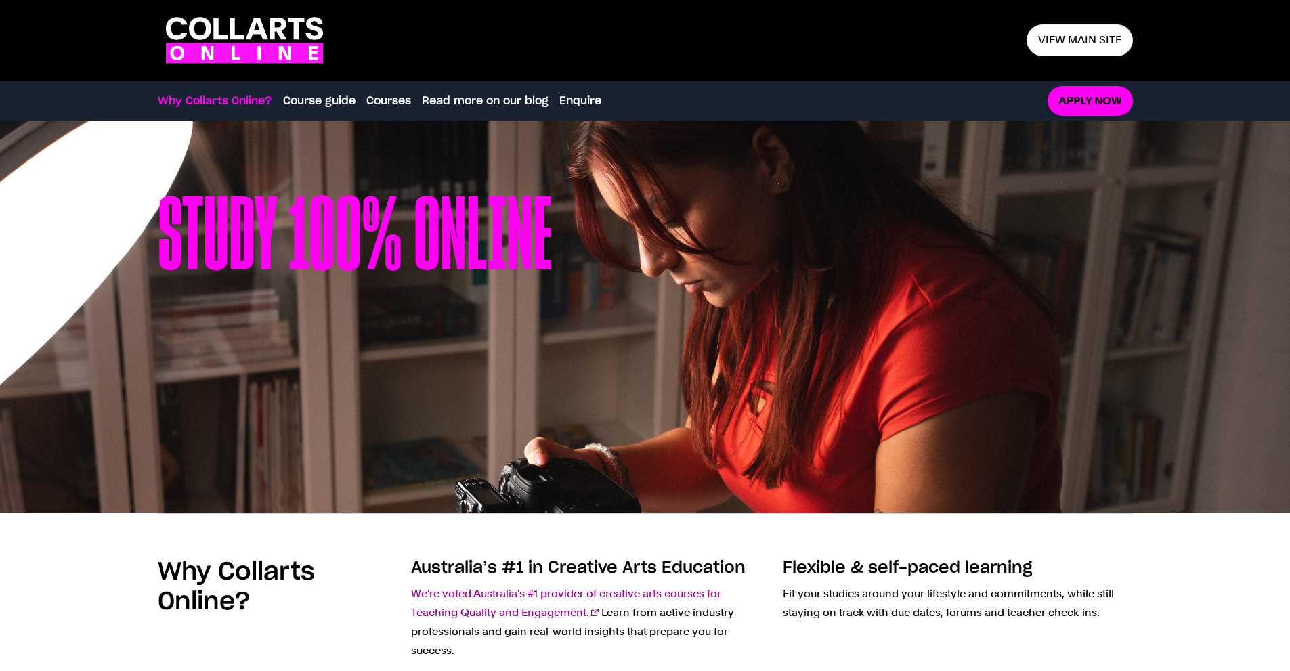 The image size is (1290, 671). I want to click on p: Fit your studies around your lifestyle and commitments, while still staying on track with due dat..., so click(957, 603).